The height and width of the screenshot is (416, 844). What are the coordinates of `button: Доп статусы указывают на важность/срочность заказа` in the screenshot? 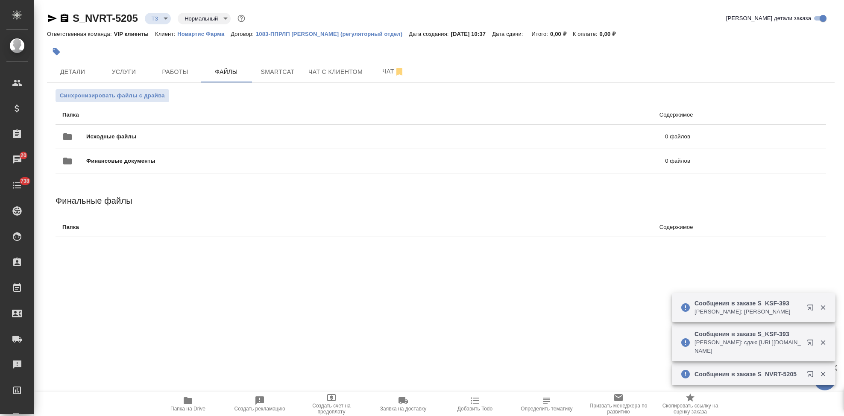 It's located at (241, 18).